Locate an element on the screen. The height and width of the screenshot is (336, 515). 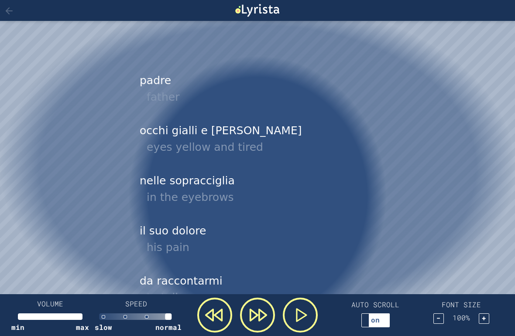
div: father is located at coordinates (261, 97).